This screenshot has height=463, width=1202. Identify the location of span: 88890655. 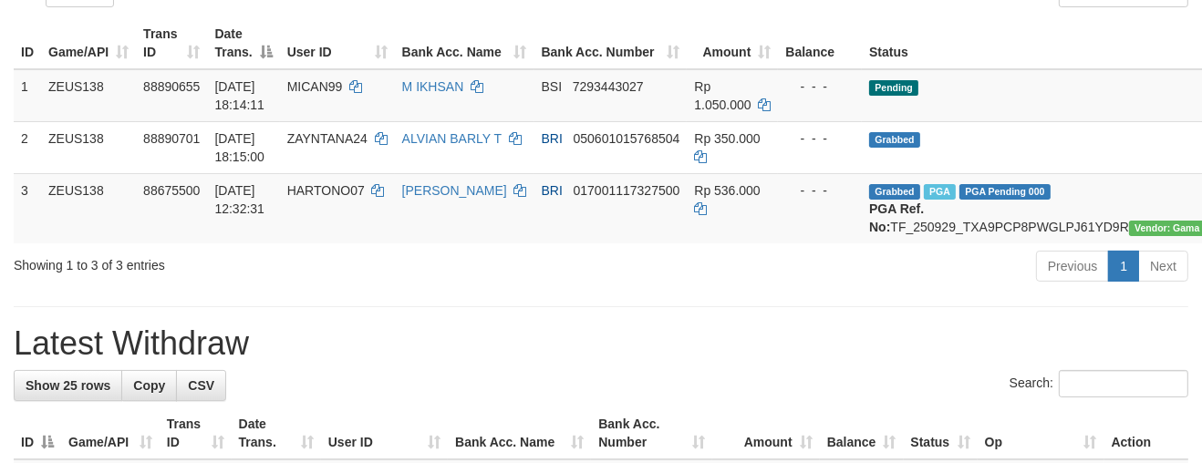
(171, 87).